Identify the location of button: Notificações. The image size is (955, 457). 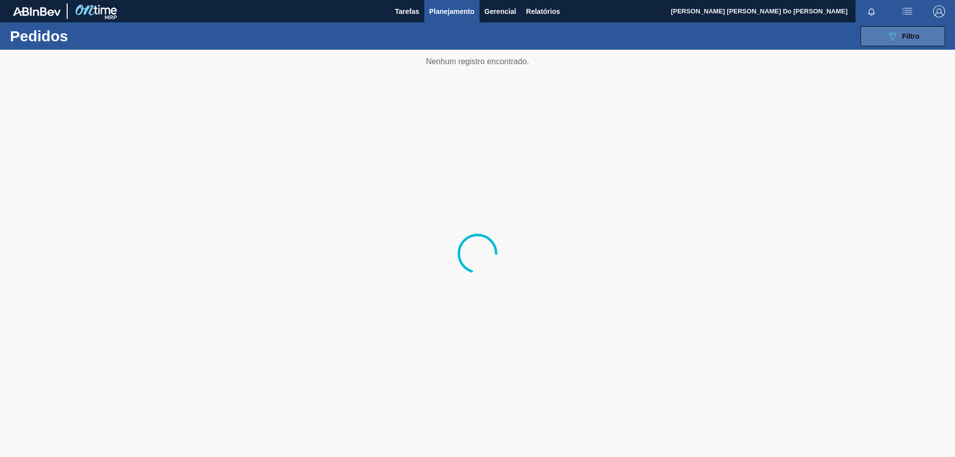
(871, 11).